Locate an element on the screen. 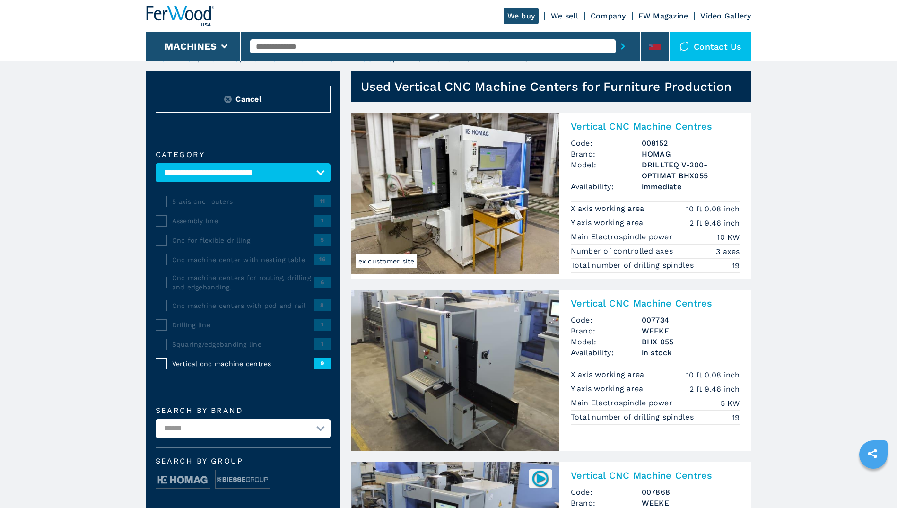 The width and height of the screenshot is (897, 508). span: 9 is located at coordinates (322, 363).